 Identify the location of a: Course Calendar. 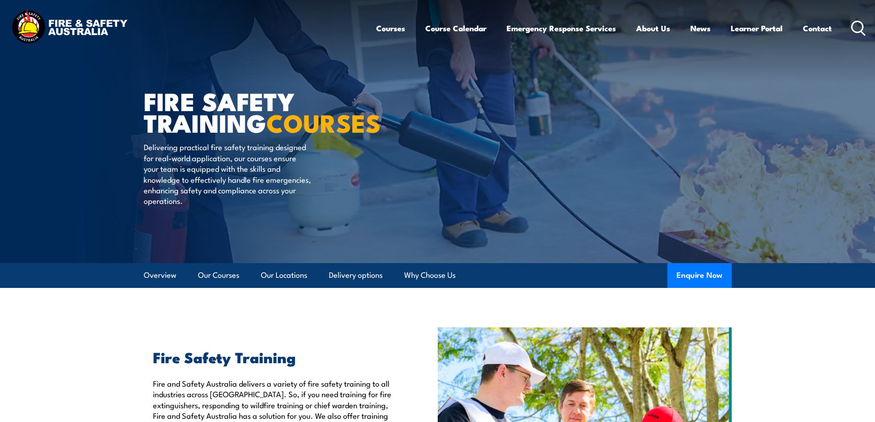
(456, 28).